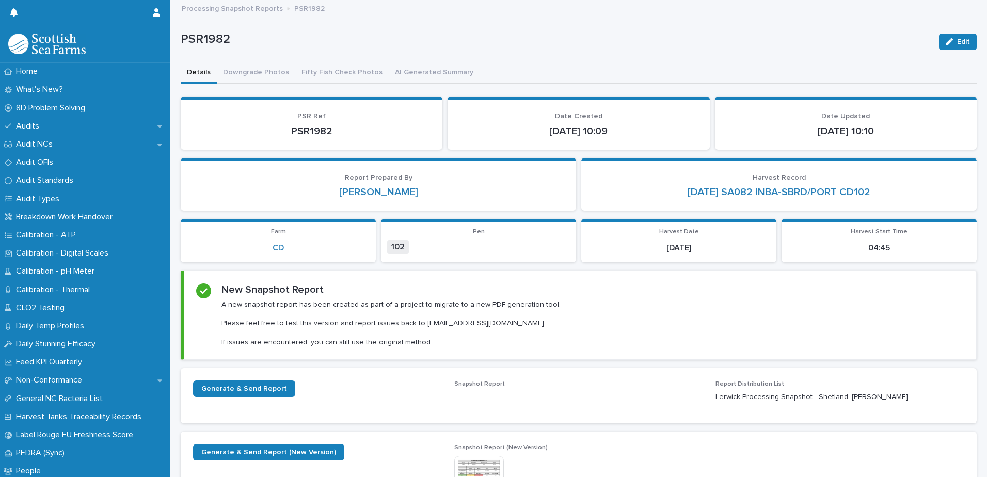 The image size is (987, 477). What do you see at coordinates (57, 271) in the screenshot?
I see `p: Calibration - pH Meter` at bounding box center [57, 271].